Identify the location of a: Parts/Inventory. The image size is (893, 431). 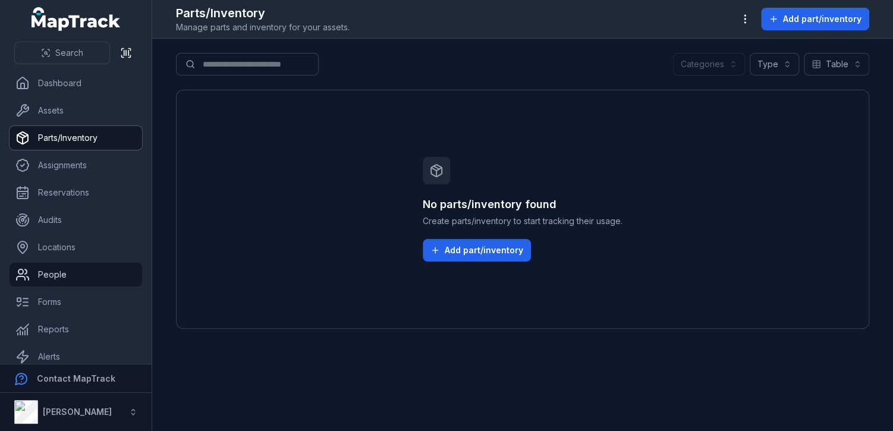
(75, 138).